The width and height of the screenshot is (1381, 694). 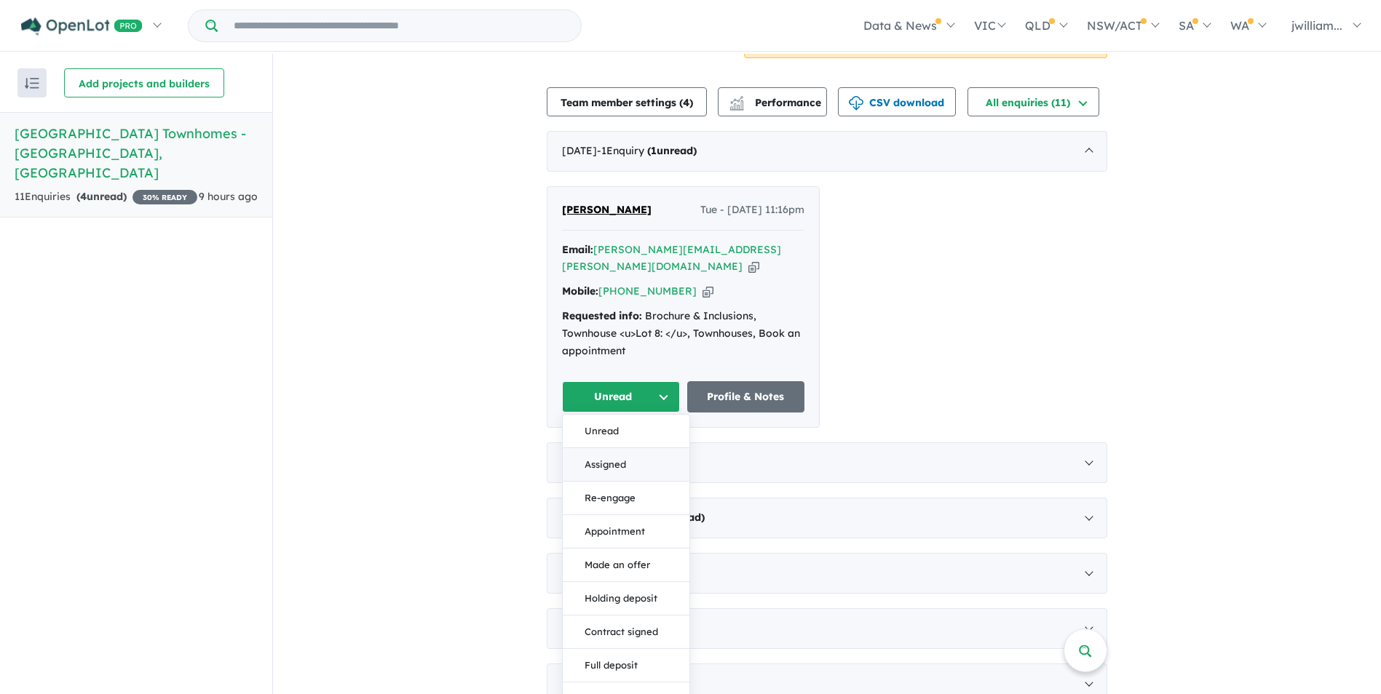 I want to click on button: Performance, so click(x=772, y=102).